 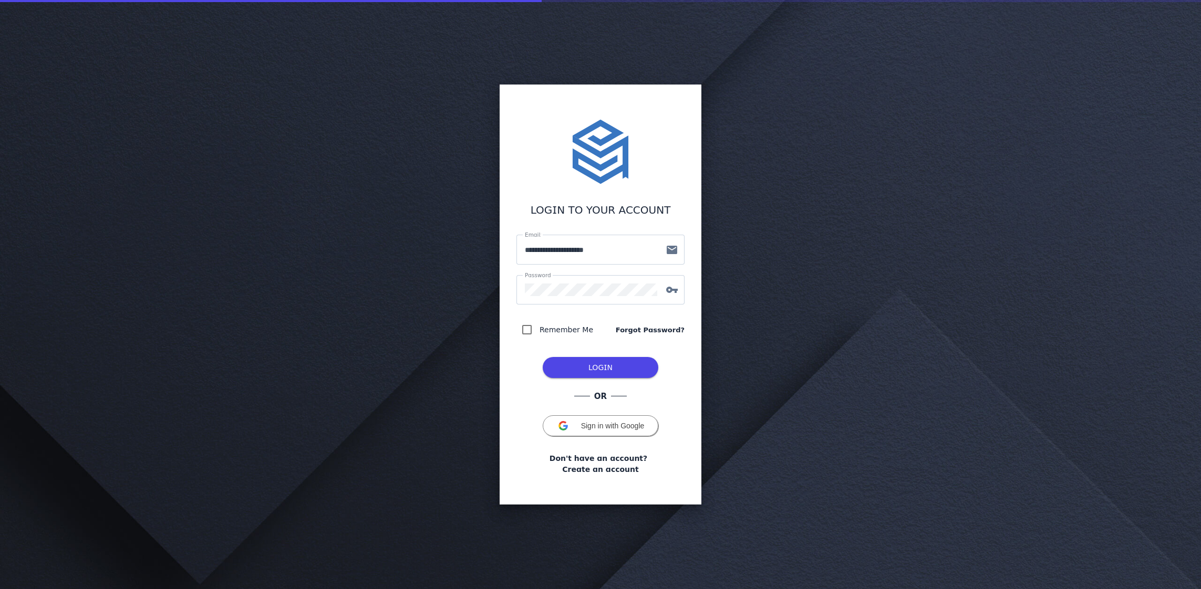 What do you see at coordinates (600, 397) in the screenshot?
I see `span: OR` at bounding box center [600, 397].